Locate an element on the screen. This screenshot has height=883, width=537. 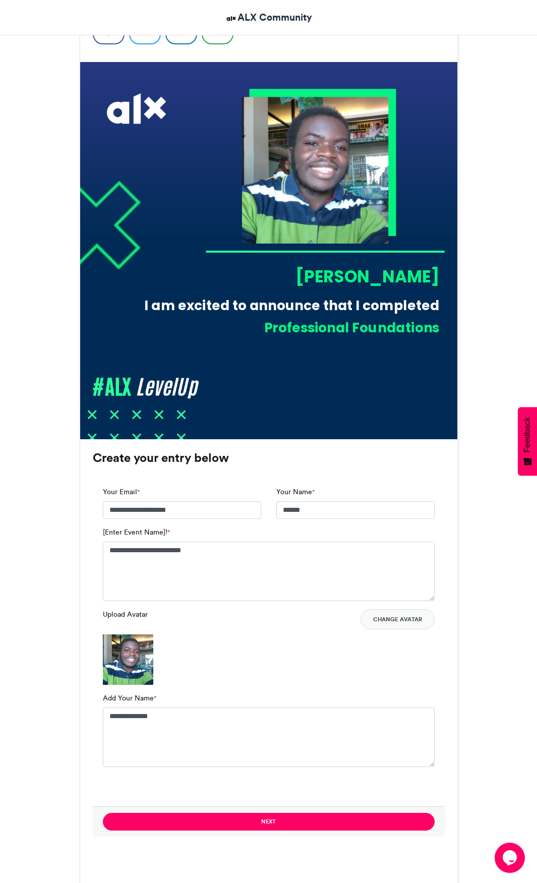
div: Professional Foundations is located at coordinates (295, 327).